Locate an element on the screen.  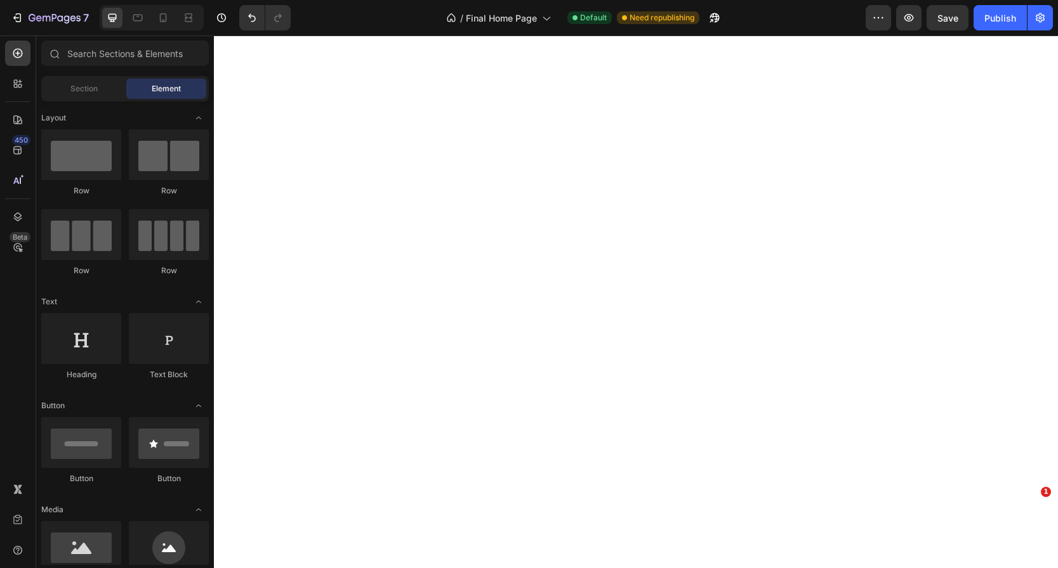
div: Heading is located at coordinates (81, 375).